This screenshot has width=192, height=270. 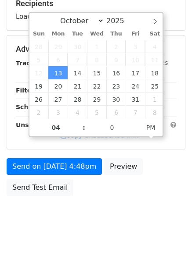 I want to click on span: November 3, 2025, so click(x=58, y=112).